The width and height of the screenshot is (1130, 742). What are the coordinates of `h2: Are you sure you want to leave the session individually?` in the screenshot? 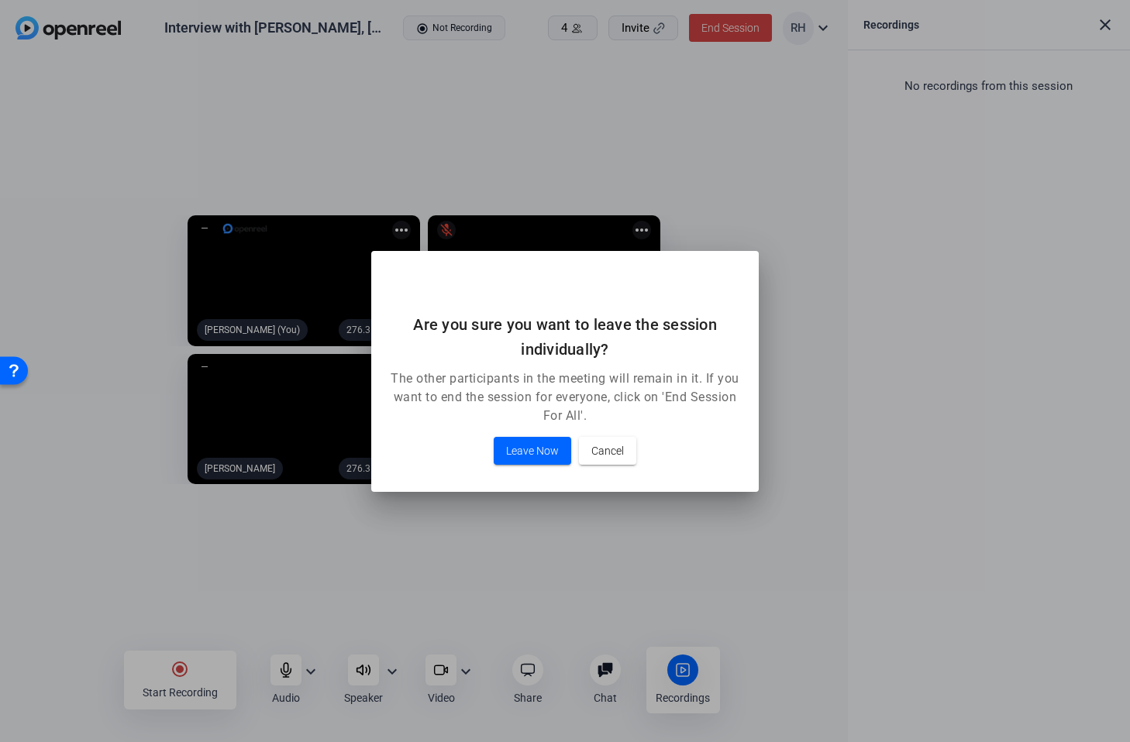 It's located at (565, 337).